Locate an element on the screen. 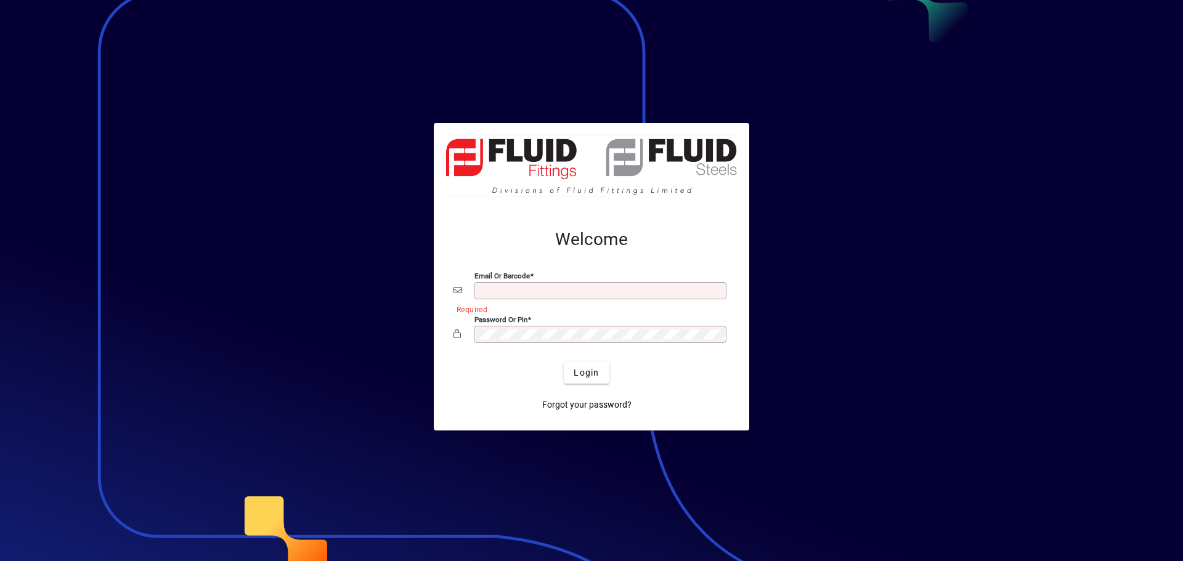  mat-label: Email or Barcode is located at coordinates (502, 276).